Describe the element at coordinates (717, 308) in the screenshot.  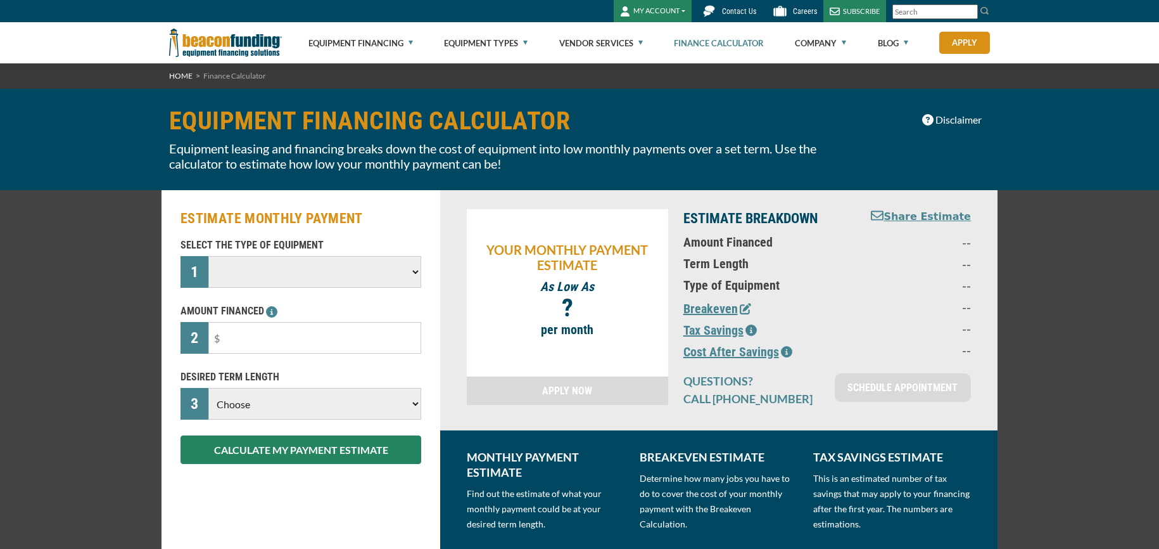
I see `button: Breakeven` at that location.